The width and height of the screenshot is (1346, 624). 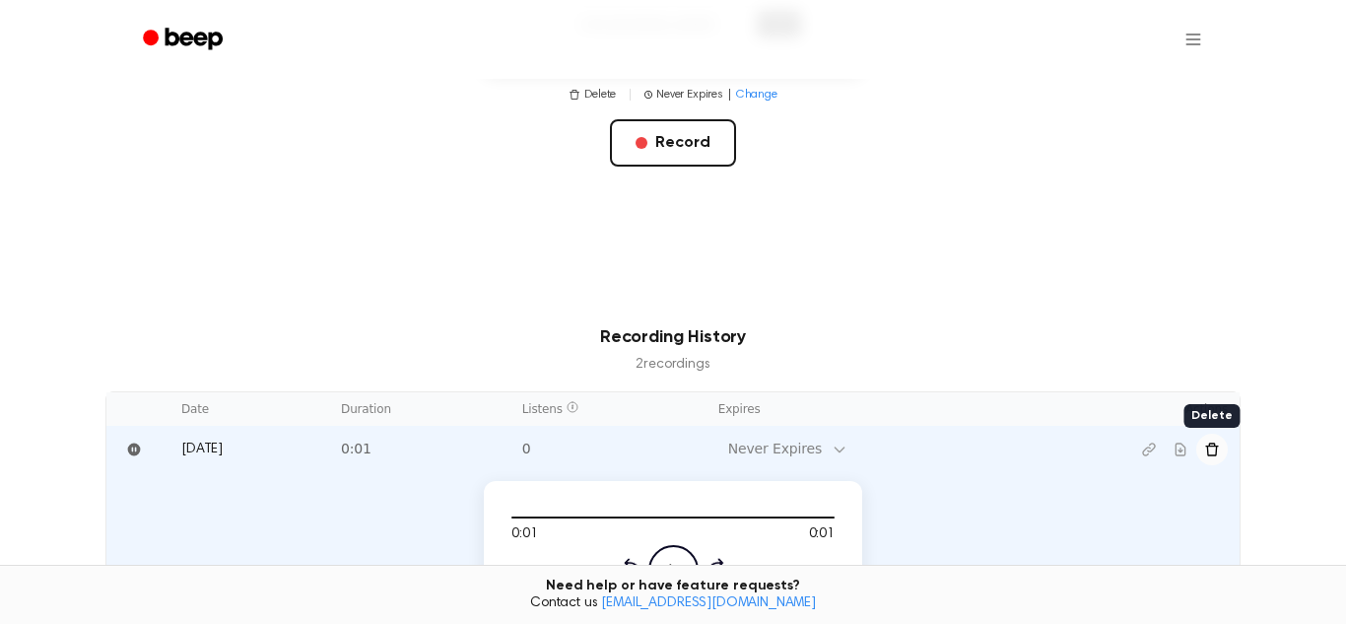 I want to click on td: 0, so click(x=608, y=449).